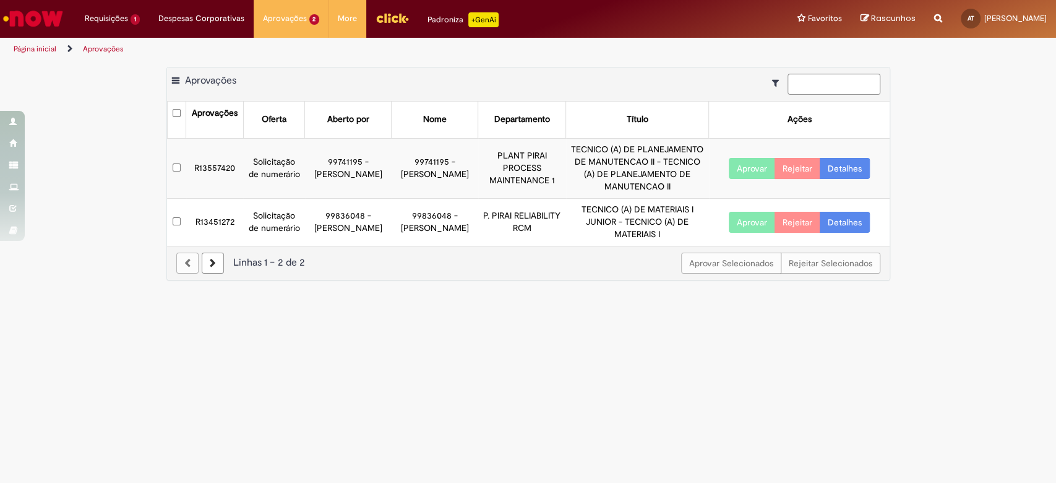  Describe the element at coordinates (215, 221) in the screenshot. I see `td: R13451272` at that location.